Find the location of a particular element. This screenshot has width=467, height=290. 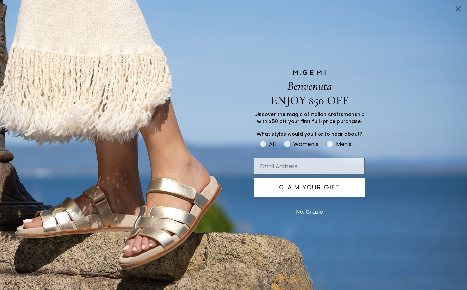

input: Email Address is located at coordinates (309, 166).